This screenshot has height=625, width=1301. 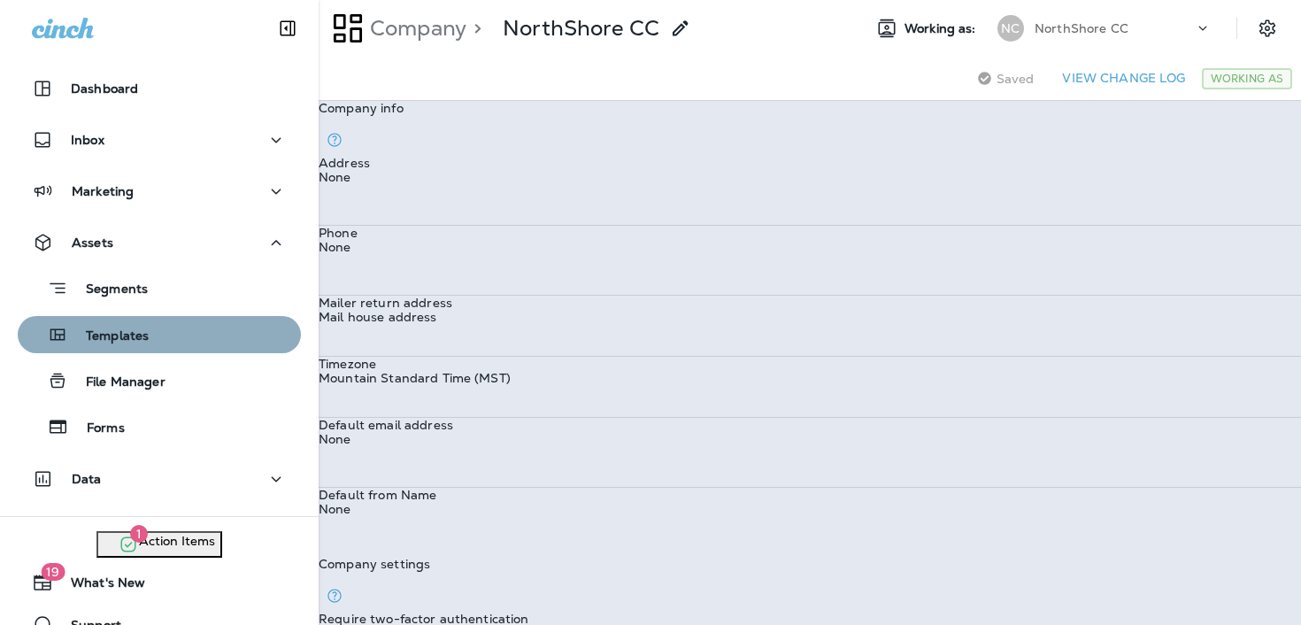 What do you see at coordinates (414, 28) in the screenshot?
I see `p: Company` at bounding box center [414, 28].